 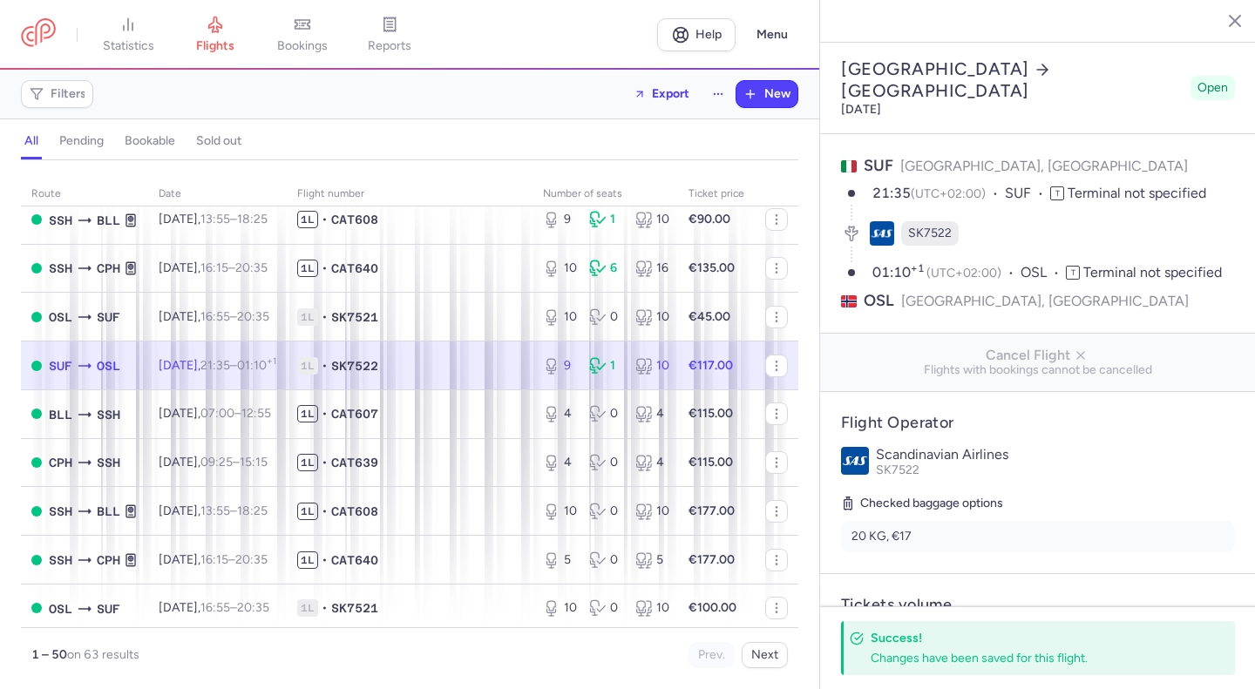 What do you see at coordinates (662, 94) in the screenshot?
I see `button: Export` at bounding box center [662, 94].